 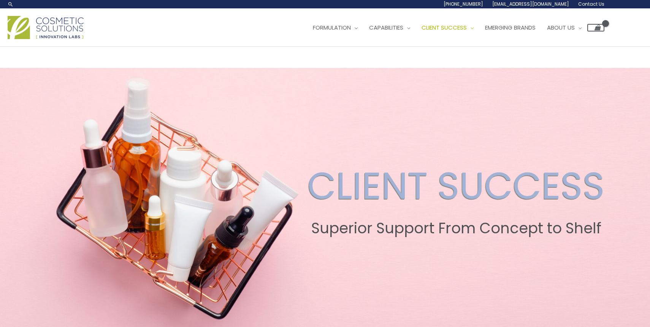 What do you see at coordinates (447, 28) in the screenshot?
I see `a: Client Success` at bounding box center [447, 28].